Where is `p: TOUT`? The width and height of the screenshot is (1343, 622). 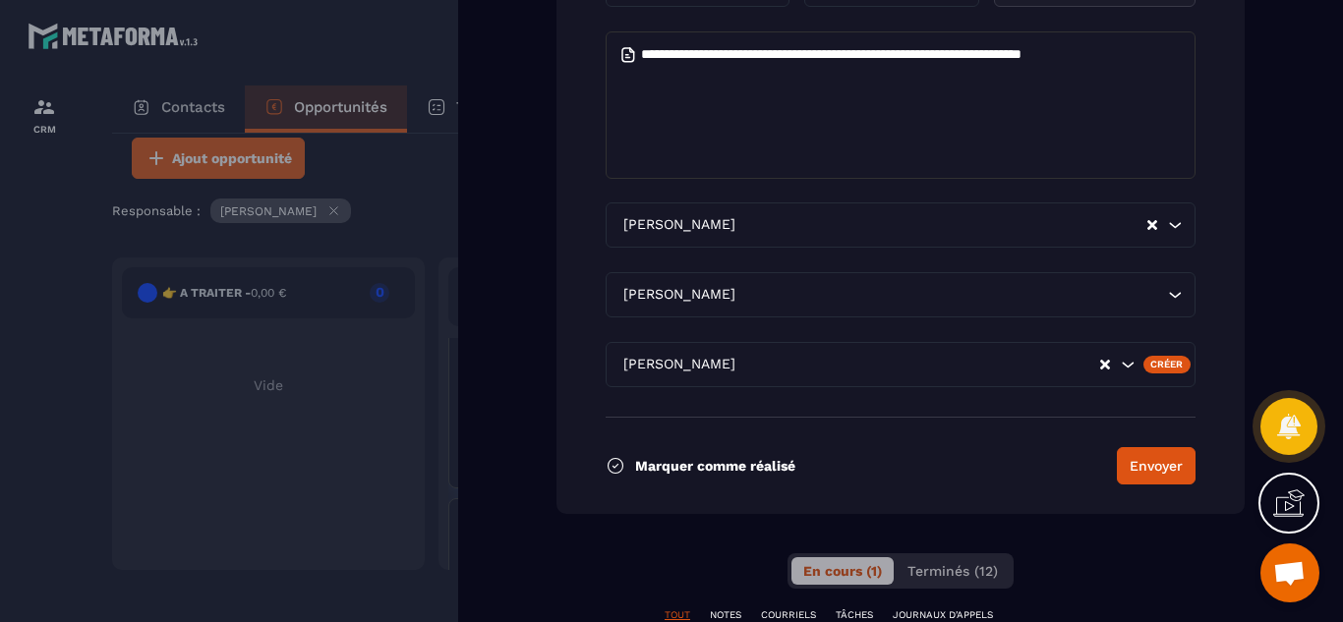
p: TOUT is located at coordinates (677, 615).